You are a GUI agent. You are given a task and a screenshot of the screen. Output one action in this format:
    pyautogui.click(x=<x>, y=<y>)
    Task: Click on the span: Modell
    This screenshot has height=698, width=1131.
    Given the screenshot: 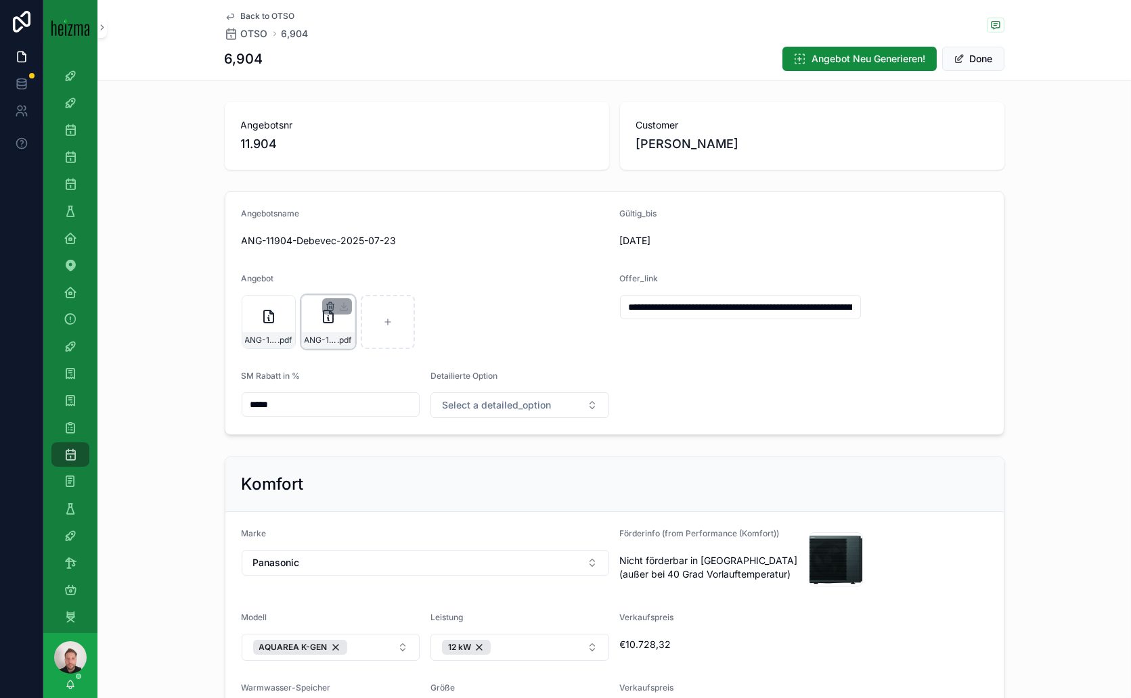 What is the action you would take?
    pyautogui.click(x=254, y=617)
    